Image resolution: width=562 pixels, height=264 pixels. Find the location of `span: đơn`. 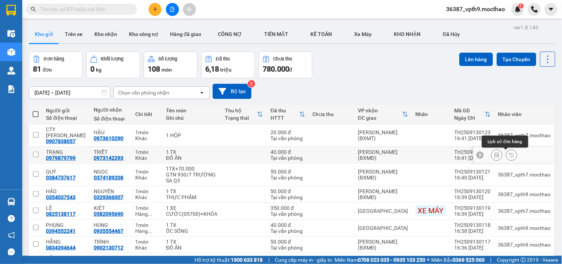

span: đơn is located at coordinates (47, 70).